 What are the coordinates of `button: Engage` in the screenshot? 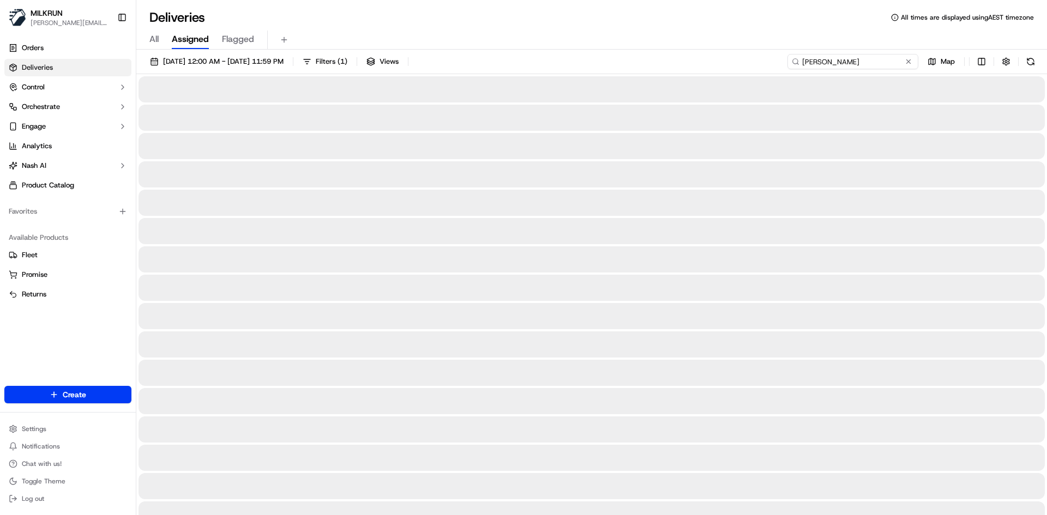 It's located at (68, 127).